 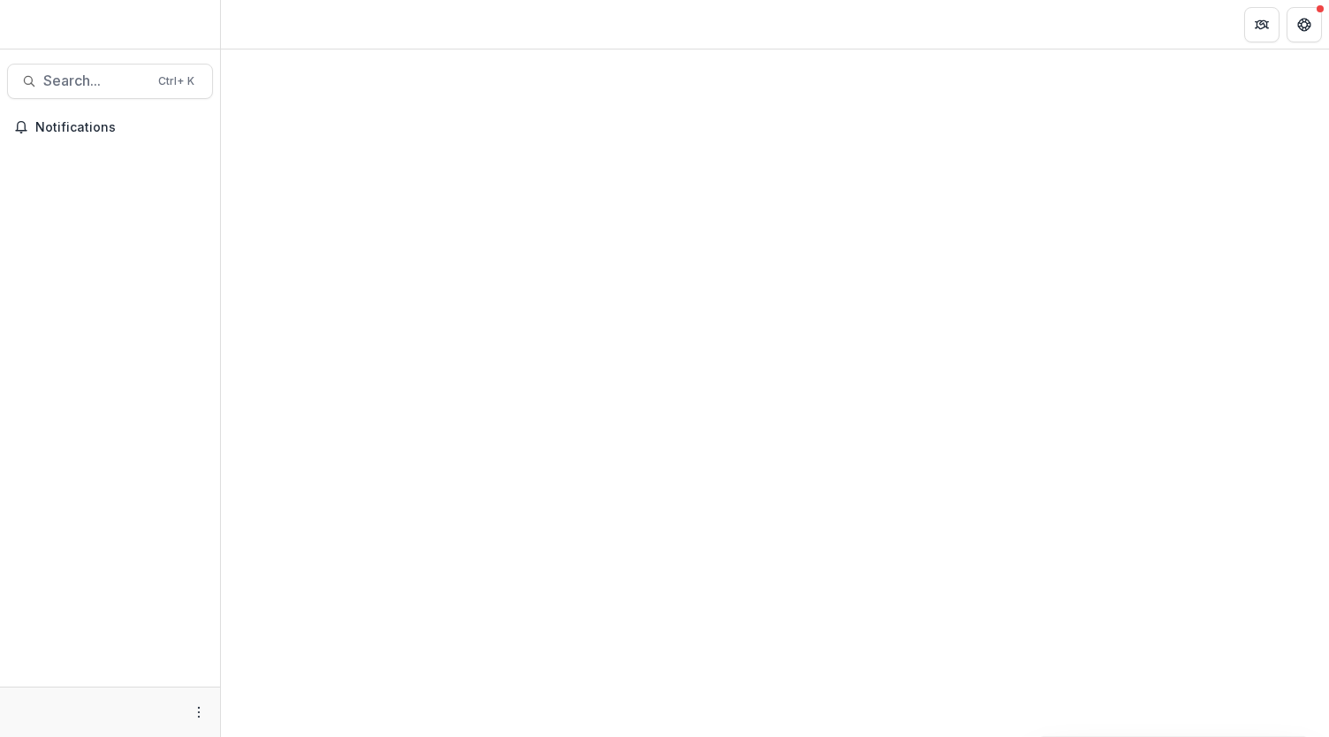 What do you see at coordinates (1304, 25) in the screenshot?
I see `button: Get Help` at bounding box center [1304, 25].